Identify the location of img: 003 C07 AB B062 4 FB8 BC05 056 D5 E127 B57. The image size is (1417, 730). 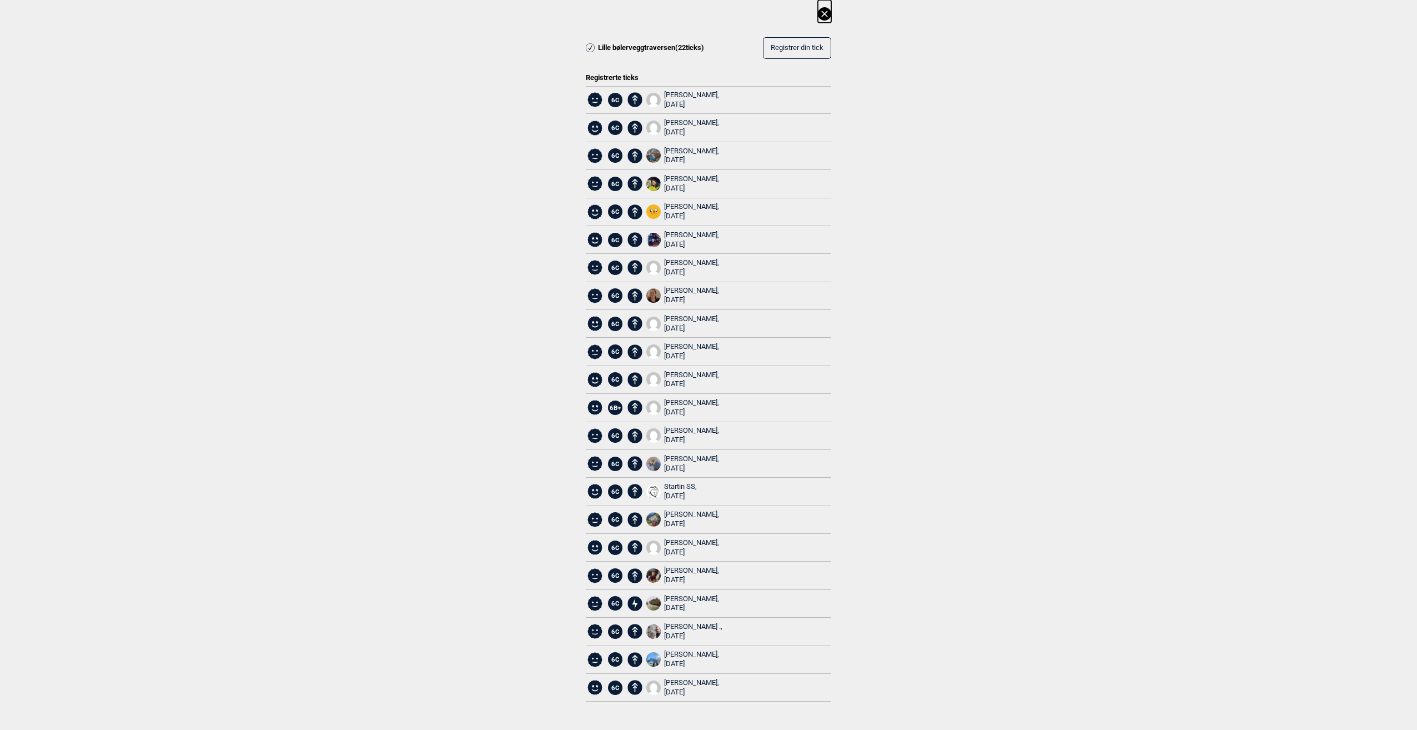
(654, 659).